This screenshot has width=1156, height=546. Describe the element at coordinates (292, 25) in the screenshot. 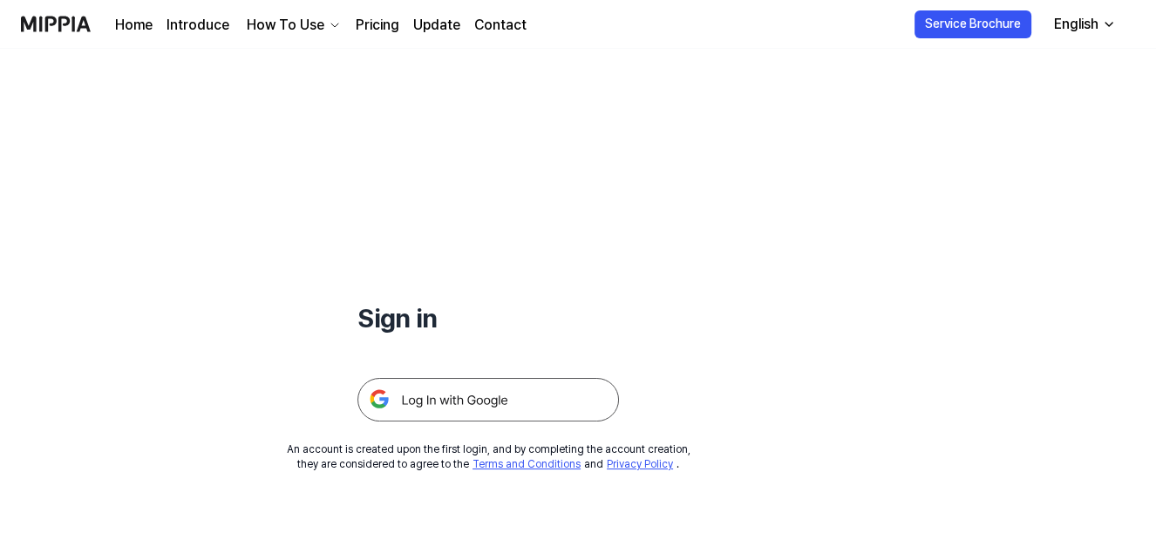

I see `button: How To Use` at that location.